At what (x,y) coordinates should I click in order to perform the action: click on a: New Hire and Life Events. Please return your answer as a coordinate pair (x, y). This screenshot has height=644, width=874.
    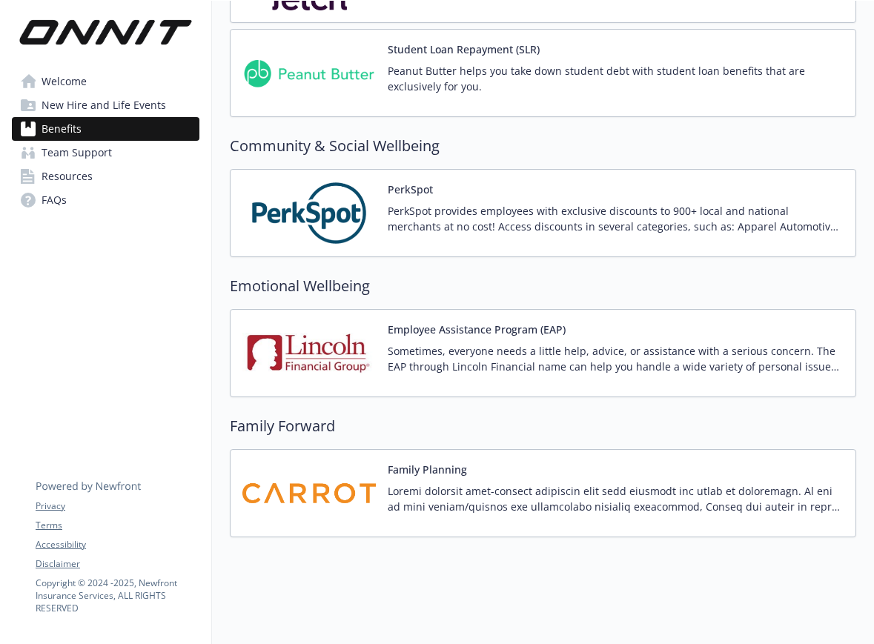
    Looking at the image, I should click on (105, 105).